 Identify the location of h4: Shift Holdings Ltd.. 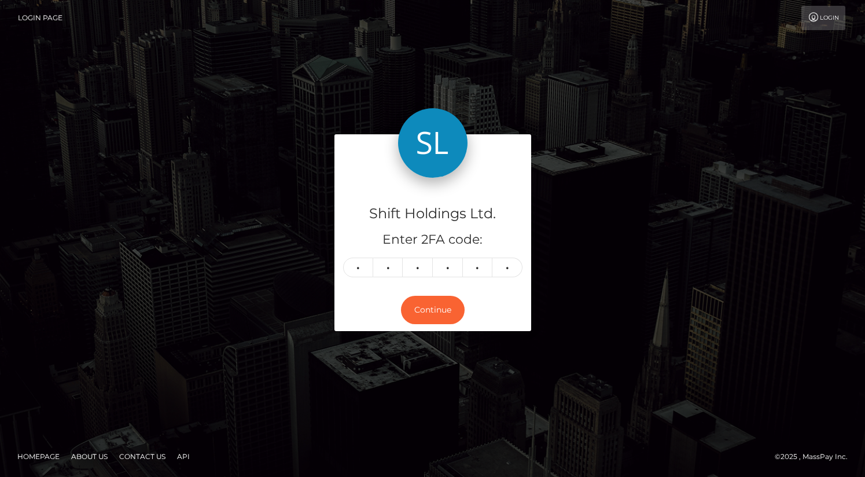
(433, 214).